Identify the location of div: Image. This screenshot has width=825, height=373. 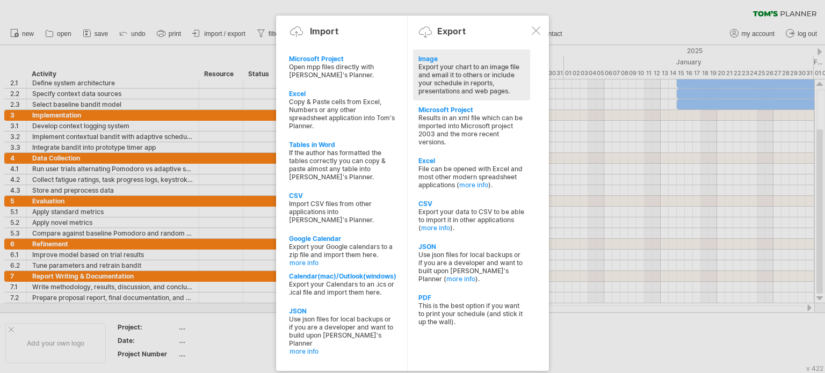
(472, 59).